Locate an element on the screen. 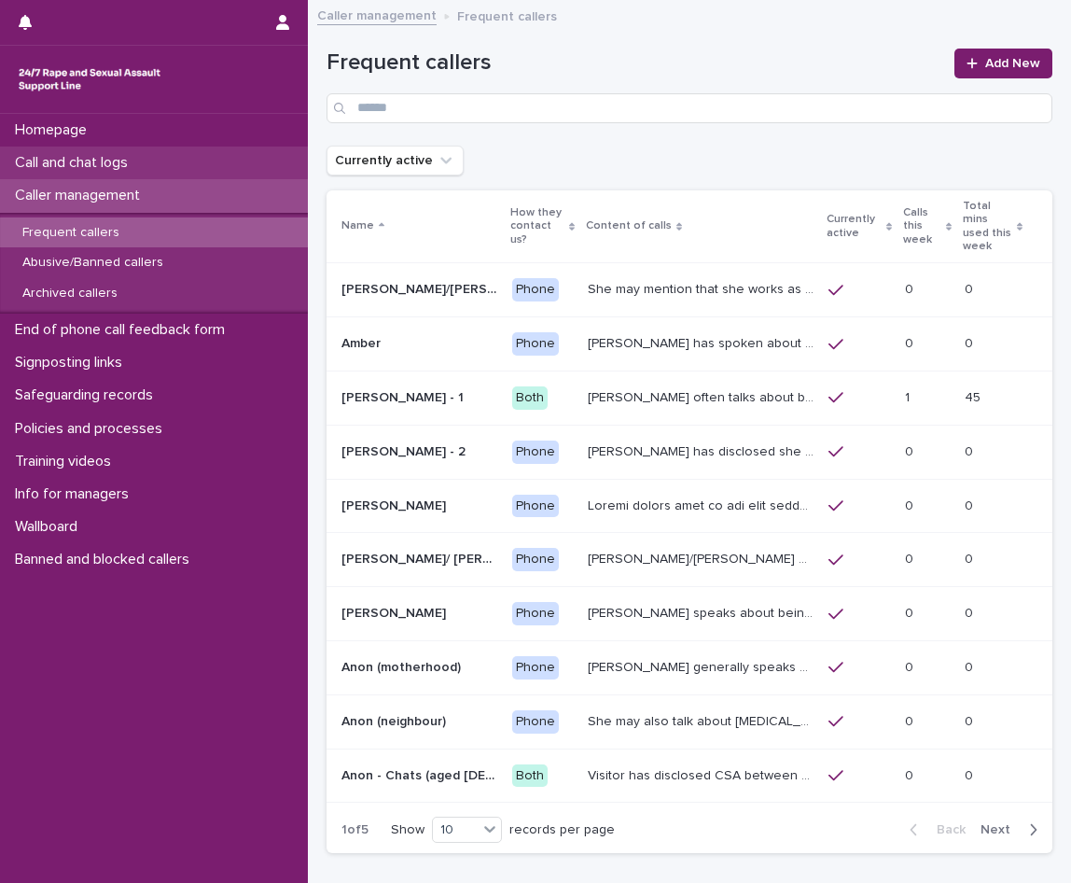 The image size is (1071, 883). span: Add New is located at coordinates (1013, 63).